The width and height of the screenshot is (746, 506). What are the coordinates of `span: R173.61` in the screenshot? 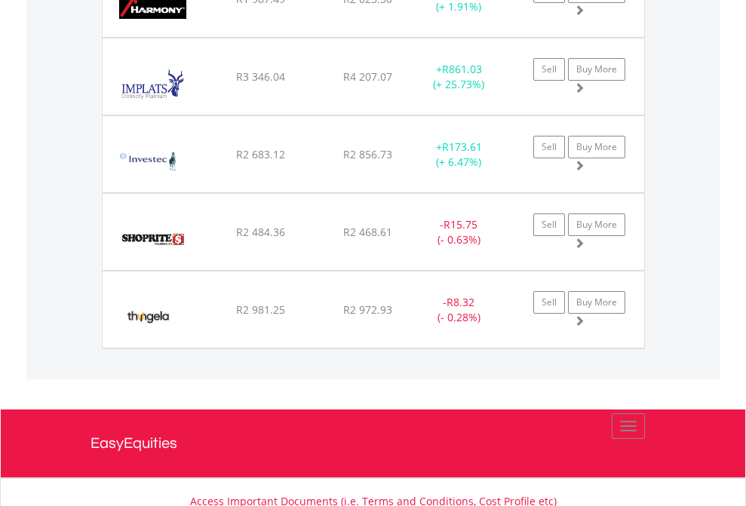 It's located at (462, 146).